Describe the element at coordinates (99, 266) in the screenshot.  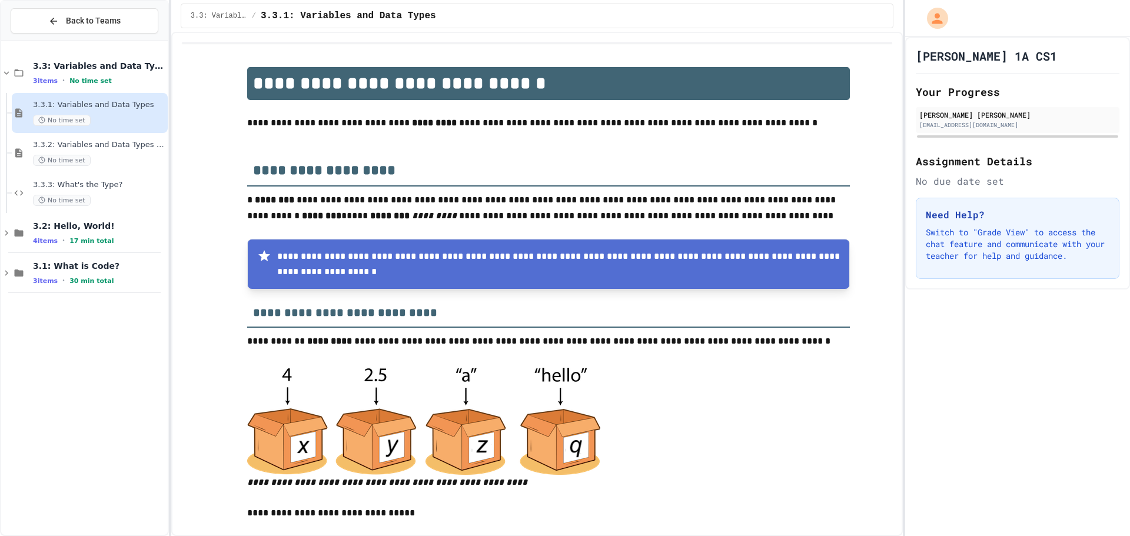
I see `span: 3.1: What is Code?` at that location.